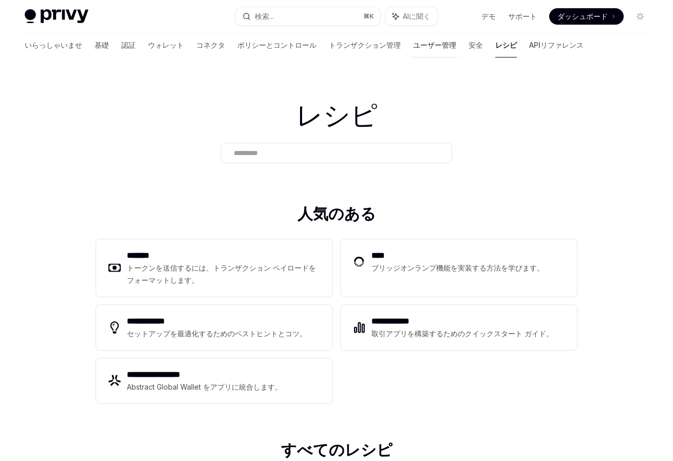 The image size is (673, 461). Describe the element at coordinates (462, 333) in the screenshot. I see `font: 取引アプリを構築するためのクイックスタート ガイド。` at that location.